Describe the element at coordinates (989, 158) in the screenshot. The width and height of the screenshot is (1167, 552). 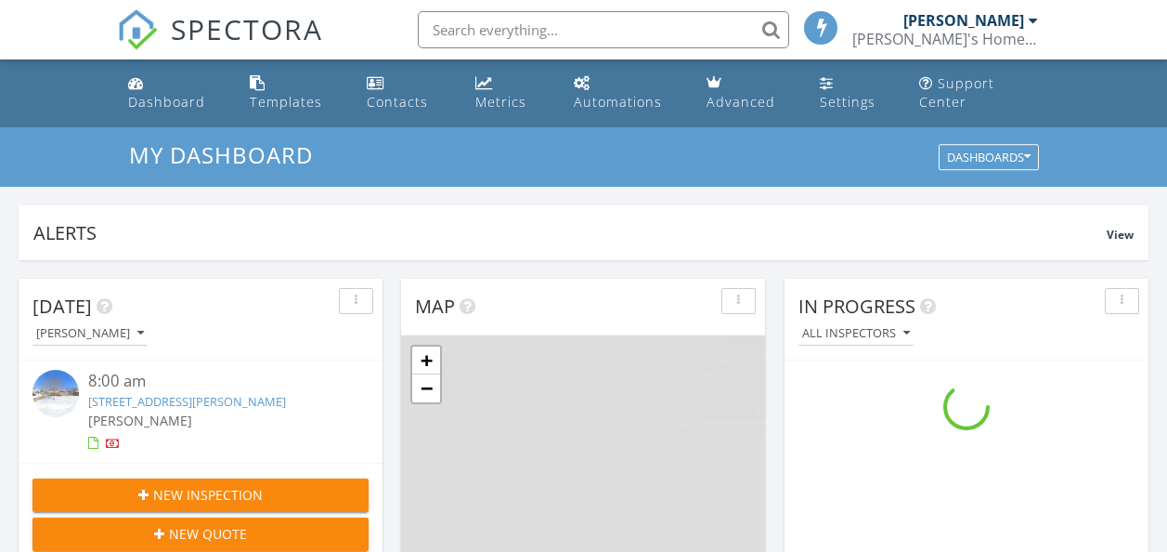
I see `div: Dashboards` at that location.